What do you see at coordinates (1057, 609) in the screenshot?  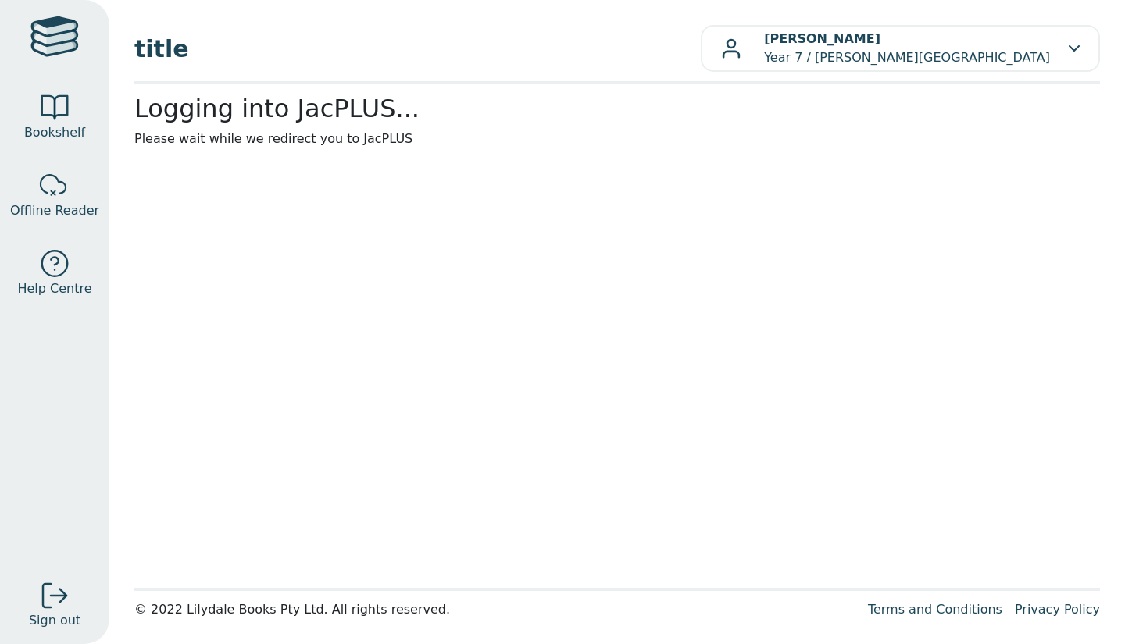 I see `a: Privacy Policy` at bounding box center [1057, 609].